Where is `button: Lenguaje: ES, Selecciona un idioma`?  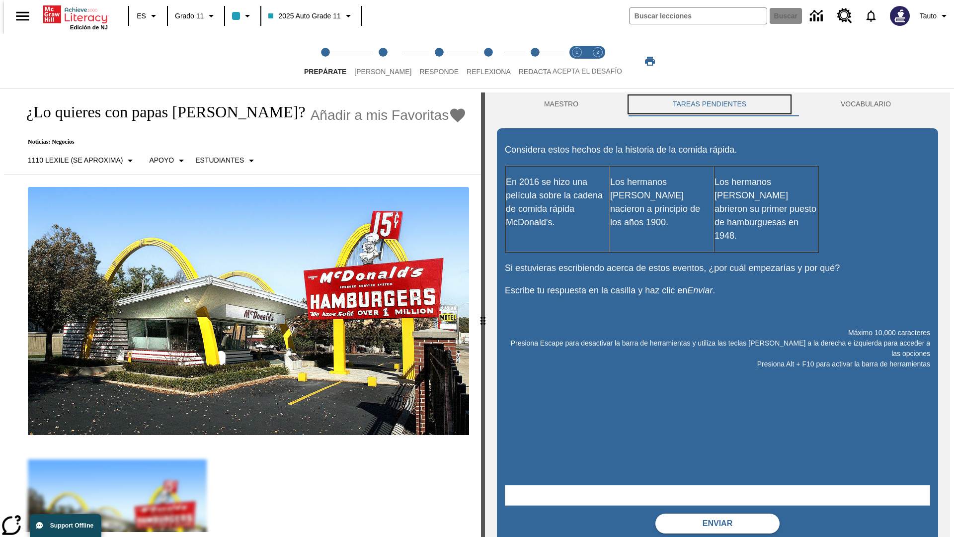
button: Lenguaje: ES, Selecciona un idioma is located at coordinates (148, 16).